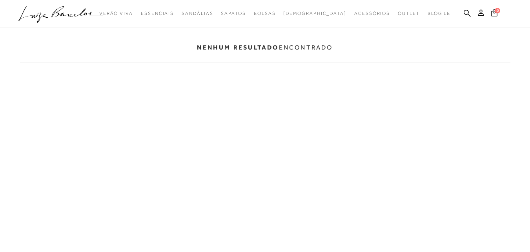  Describe the element at coordinates (265, 13) in the screenshot. I see `span: Bolsas` at that location.